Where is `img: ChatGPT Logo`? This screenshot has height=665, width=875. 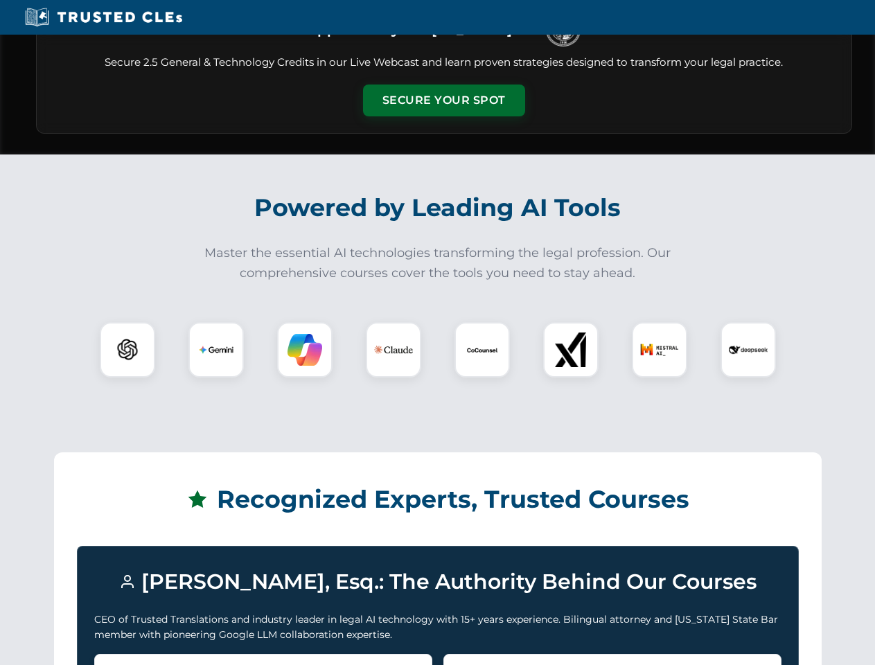 img: ChatGPT Logo is located at coordinates (127, 350).